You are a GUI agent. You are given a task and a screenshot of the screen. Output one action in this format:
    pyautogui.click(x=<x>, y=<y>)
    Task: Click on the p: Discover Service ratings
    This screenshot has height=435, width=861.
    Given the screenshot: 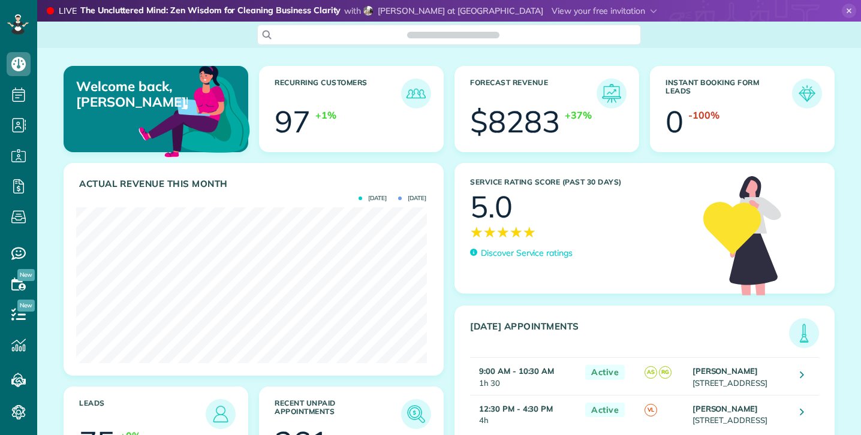 What is the action you would take?
    pyautogui.click(x=526, y=253)
    